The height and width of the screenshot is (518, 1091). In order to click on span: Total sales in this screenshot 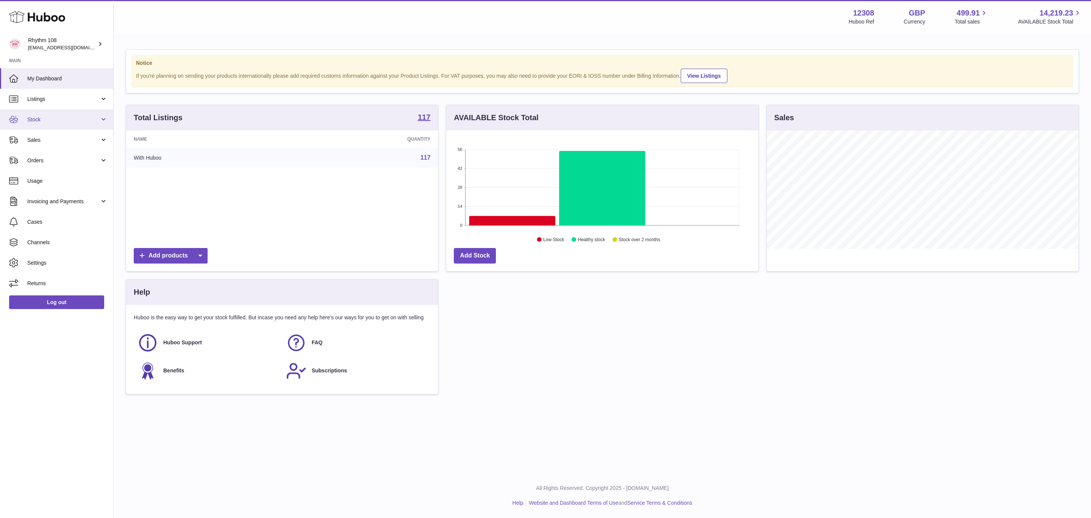, I will do `click(972, 22)`.